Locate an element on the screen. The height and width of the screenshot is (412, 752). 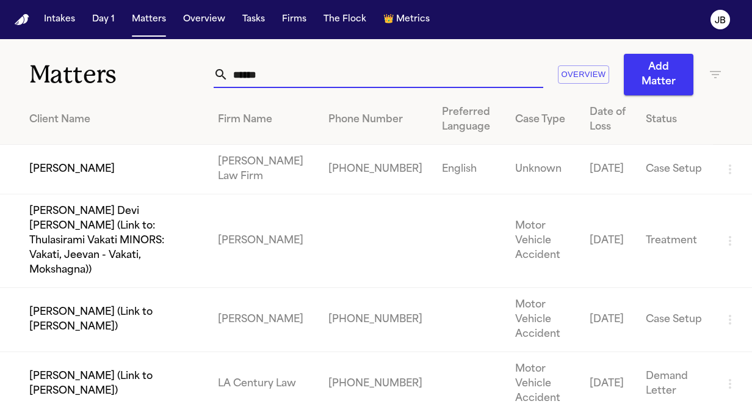
button: Day 1 is located at coordinates (103, 20).